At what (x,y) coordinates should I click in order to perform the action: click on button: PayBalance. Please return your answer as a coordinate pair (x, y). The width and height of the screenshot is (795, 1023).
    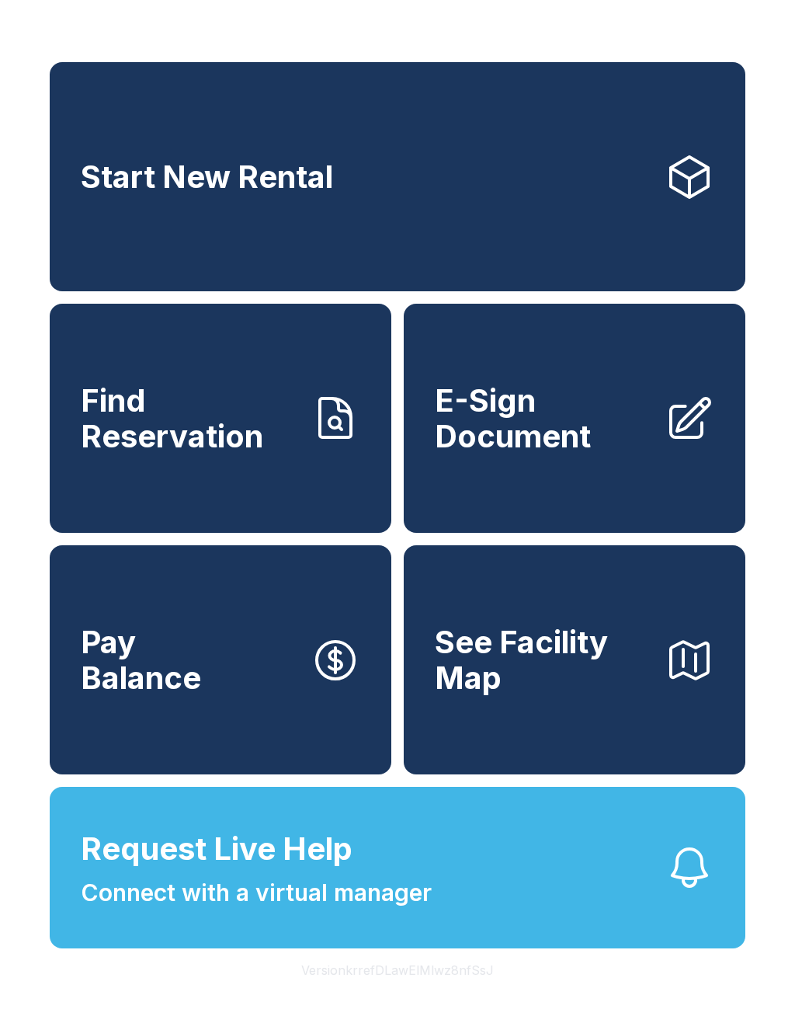
    Looking at the image, I should click on (221, 659).